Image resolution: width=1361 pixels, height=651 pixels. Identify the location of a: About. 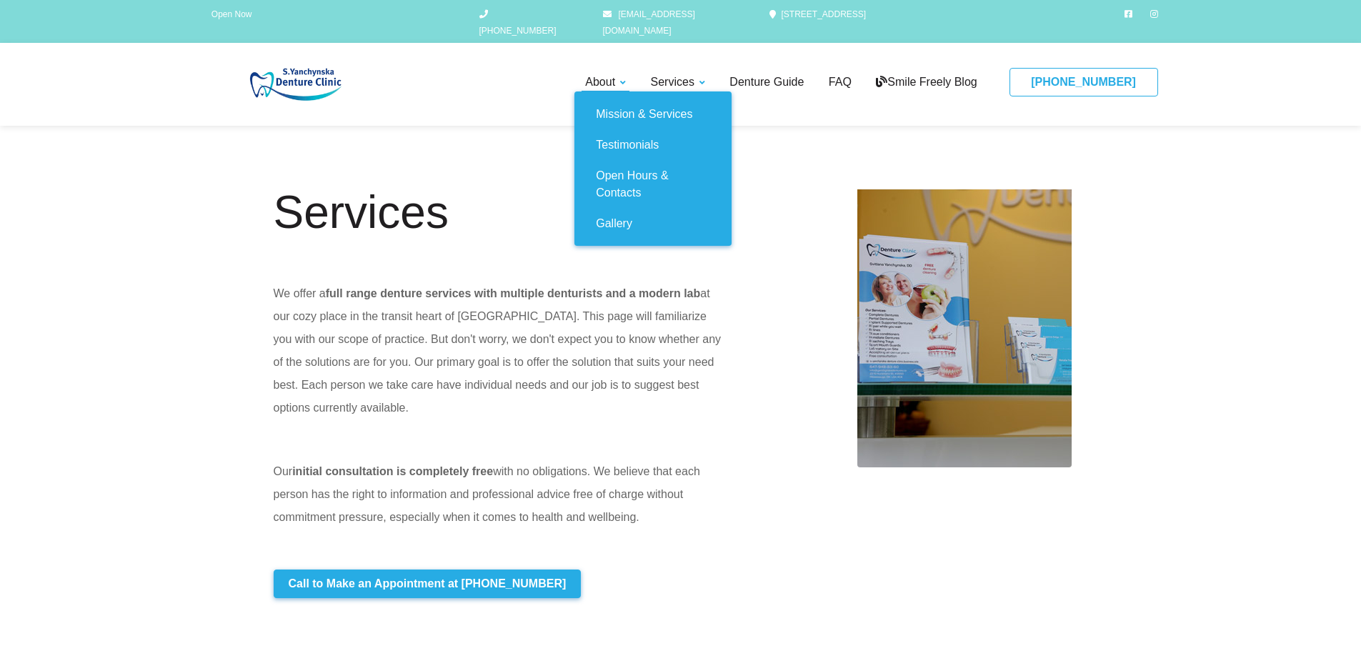
(605, 82).